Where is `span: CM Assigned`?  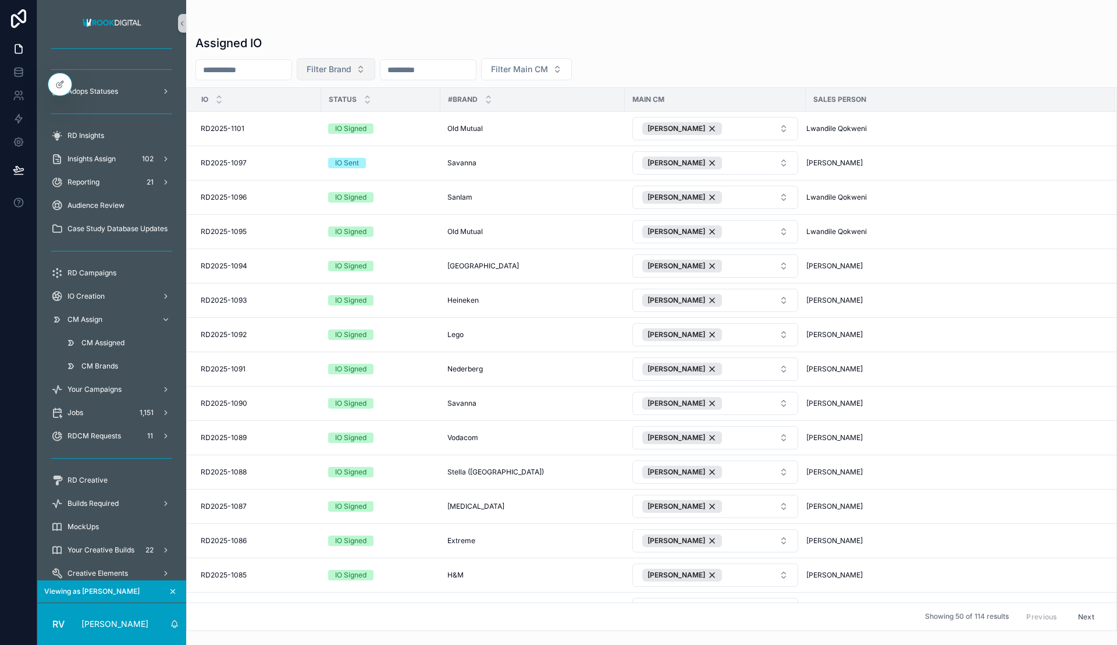
span: CM Assigned is located at coordinates (103, 343).